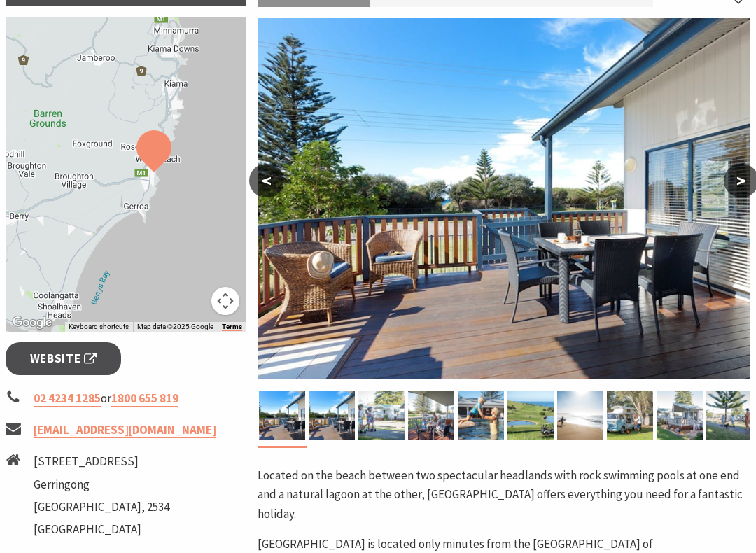  I want to click on a: Click to see this area on Google Maps, so click(32, 323).